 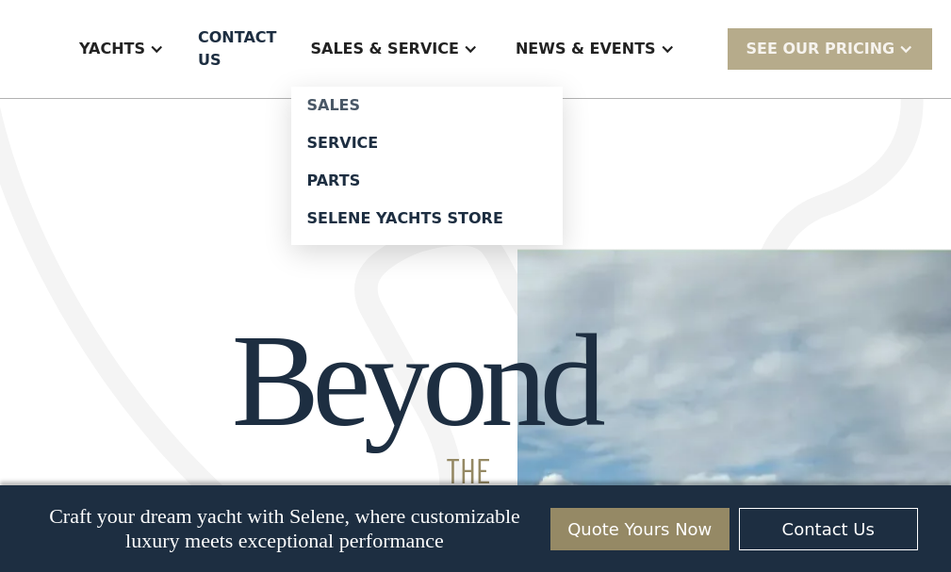 I want to click on a: Quote Yours Now, so click(x=640, y=529).